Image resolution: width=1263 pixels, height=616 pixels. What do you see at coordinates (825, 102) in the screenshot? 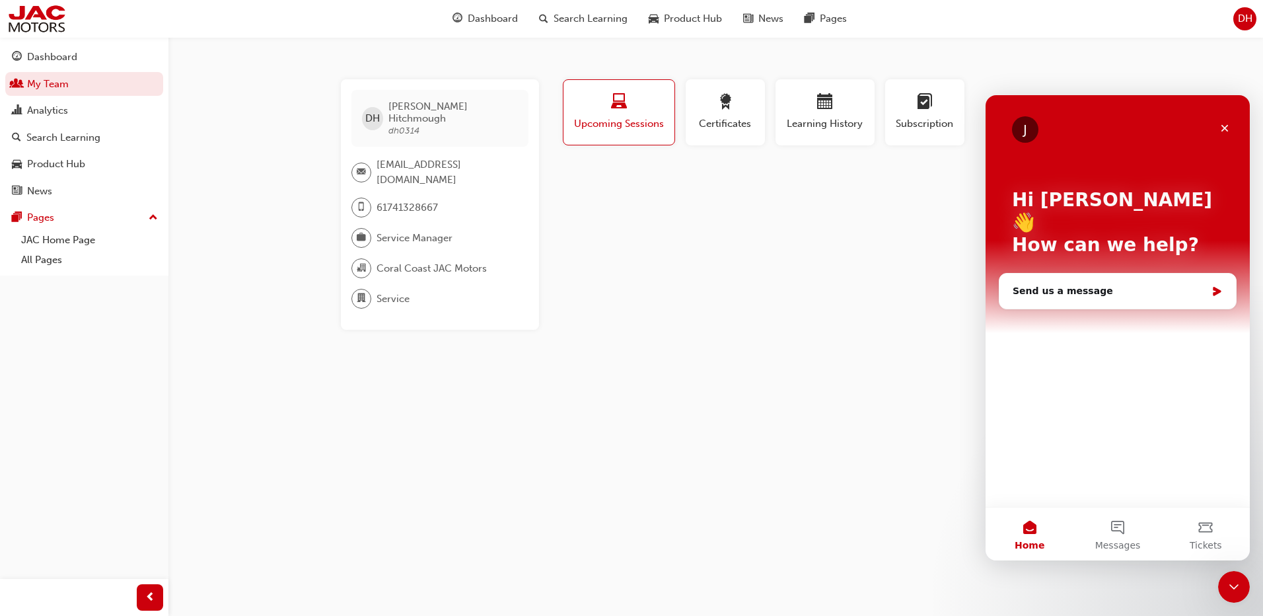
I see `span: calendar-icon` at bounding box center [825, 102].